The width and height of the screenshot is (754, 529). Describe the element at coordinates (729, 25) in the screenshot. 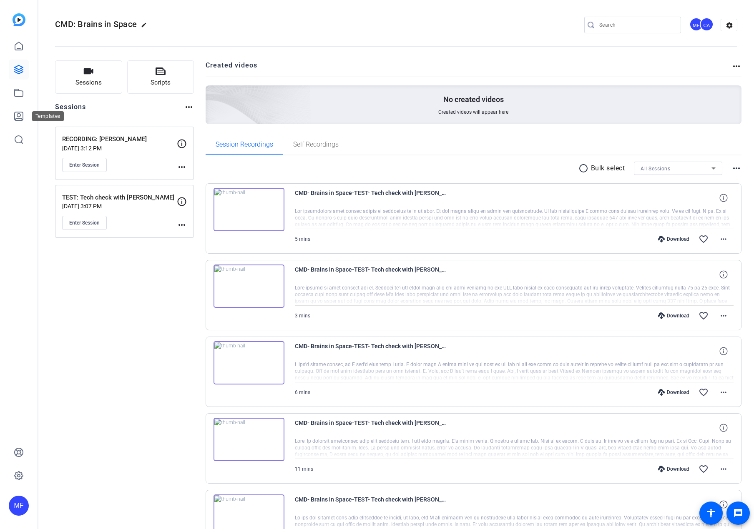

I see `mat-icon: settings` at that location.